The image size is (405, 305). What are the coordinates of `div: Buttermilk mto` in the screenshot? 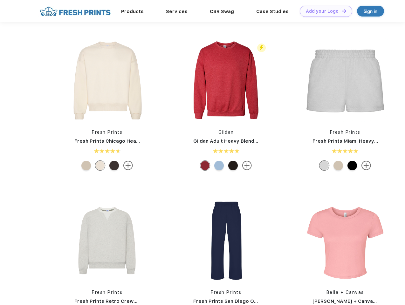 It's located at (100, 166).